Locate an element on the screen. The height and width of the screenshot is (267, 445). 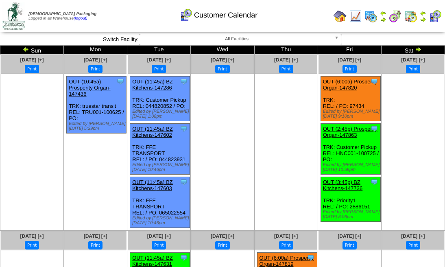
td: Tue is located at coordinates (159, 50).